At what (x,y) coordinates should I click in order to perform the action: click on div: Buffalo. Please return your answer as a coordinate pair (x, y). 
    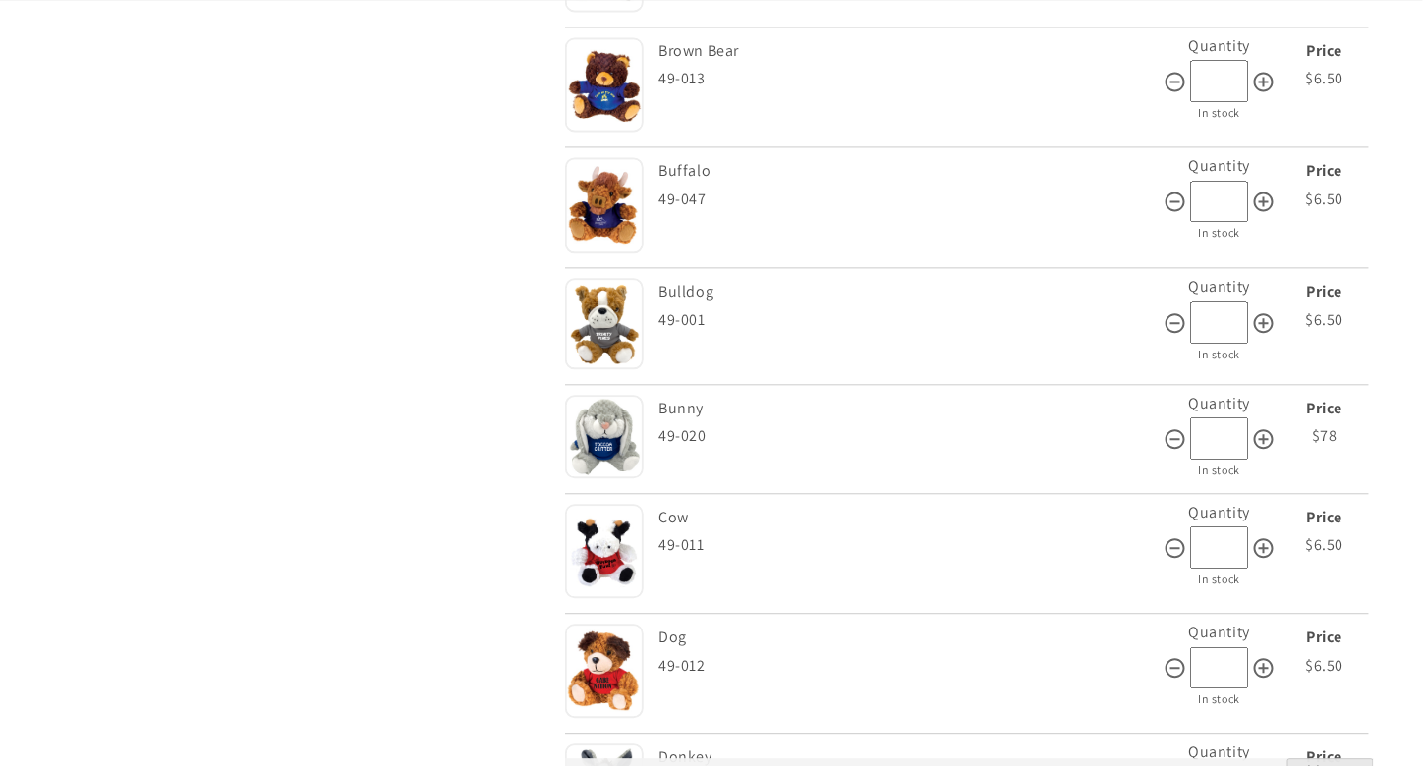
    Looking at the image, I should click on (908, 171).